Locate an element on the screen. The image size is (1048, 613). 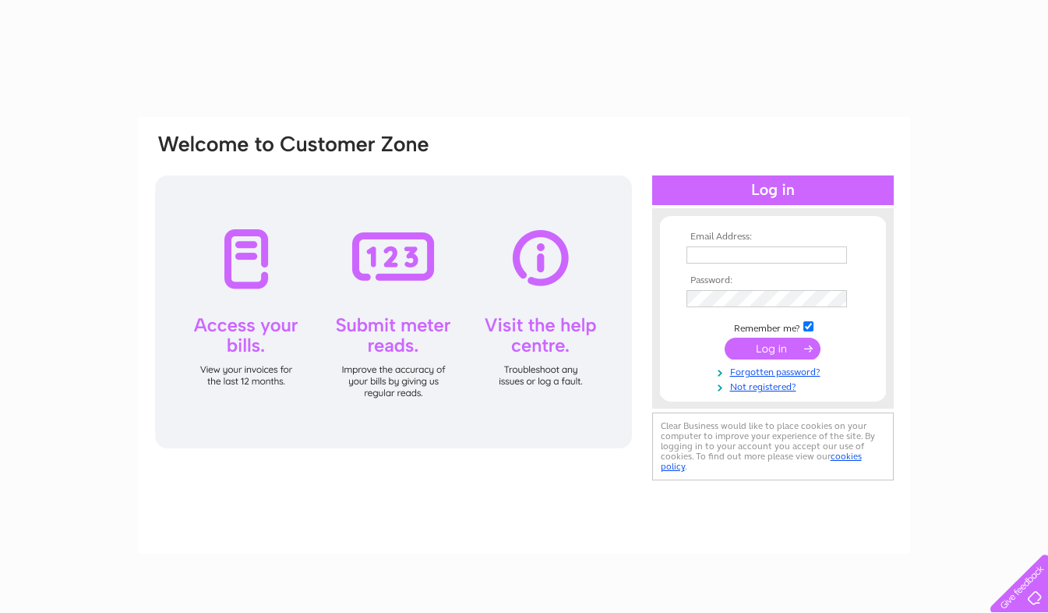
th: Password: is located at coordinates (773, 281).